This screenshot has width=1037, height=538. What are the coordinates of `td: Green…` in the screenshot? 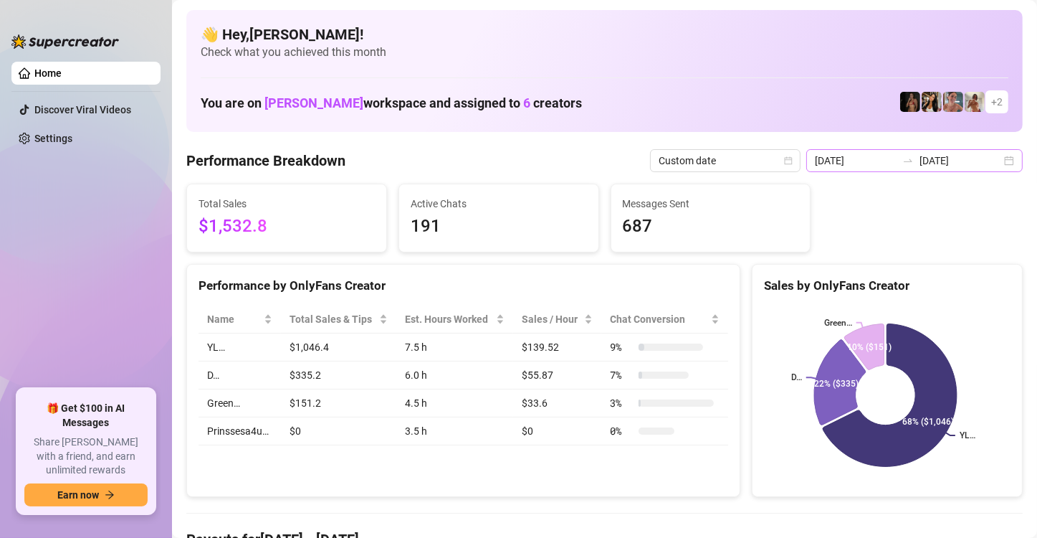 It's located at (239, 403).